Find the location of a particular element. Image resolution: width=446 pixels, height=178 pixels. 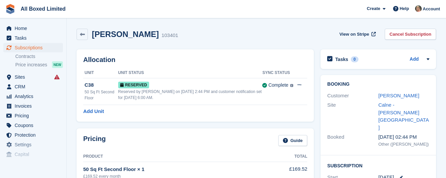

img: Sandie Mills is located at coordinates (418, 9).